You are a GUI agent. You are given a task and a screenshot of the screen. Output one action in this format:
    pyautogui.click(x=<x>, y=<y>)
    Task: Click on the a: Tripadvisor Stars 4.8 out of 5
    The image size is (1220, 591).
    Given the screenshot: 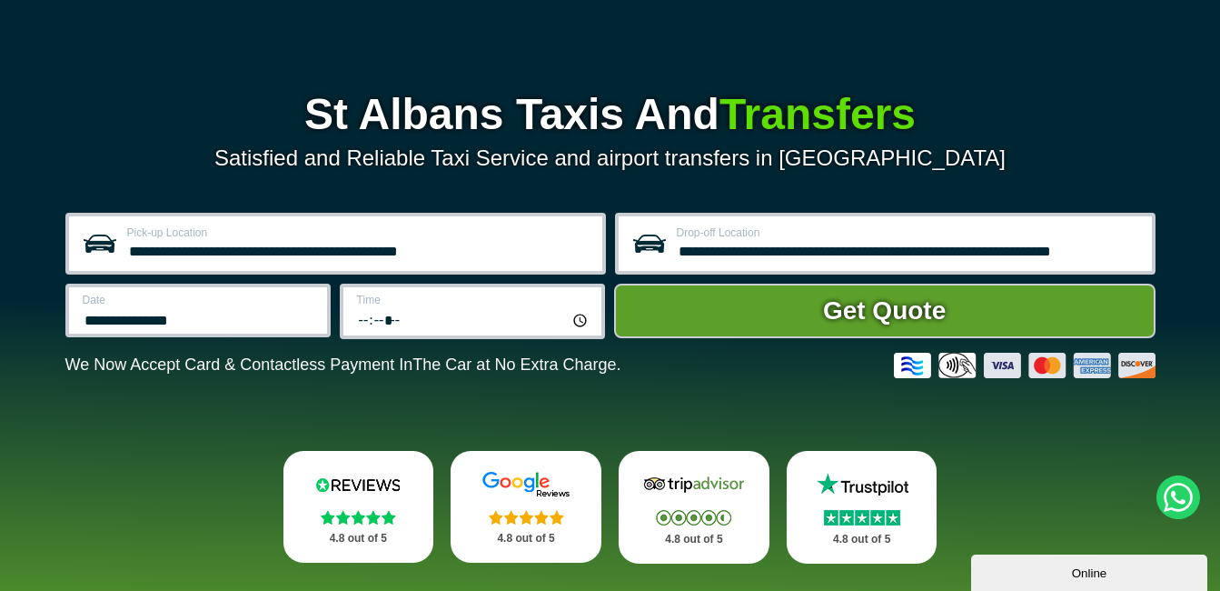 What is the action you would take?
    pyautogui.click(x=694, y=507)
    